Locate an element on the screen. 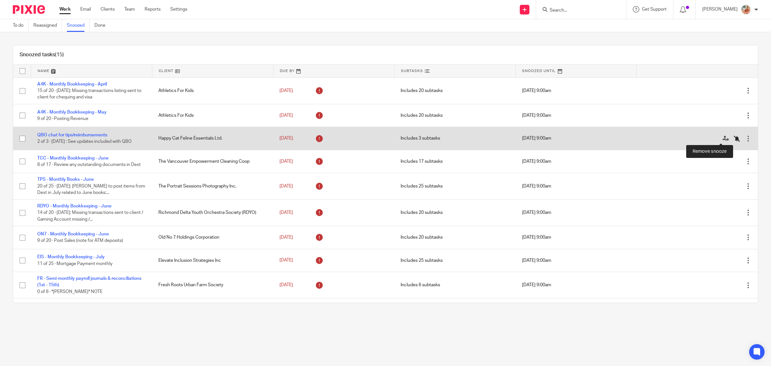 This screenshot has width=771, height=366. span: Subtasks is located at coordinates (412, 71).